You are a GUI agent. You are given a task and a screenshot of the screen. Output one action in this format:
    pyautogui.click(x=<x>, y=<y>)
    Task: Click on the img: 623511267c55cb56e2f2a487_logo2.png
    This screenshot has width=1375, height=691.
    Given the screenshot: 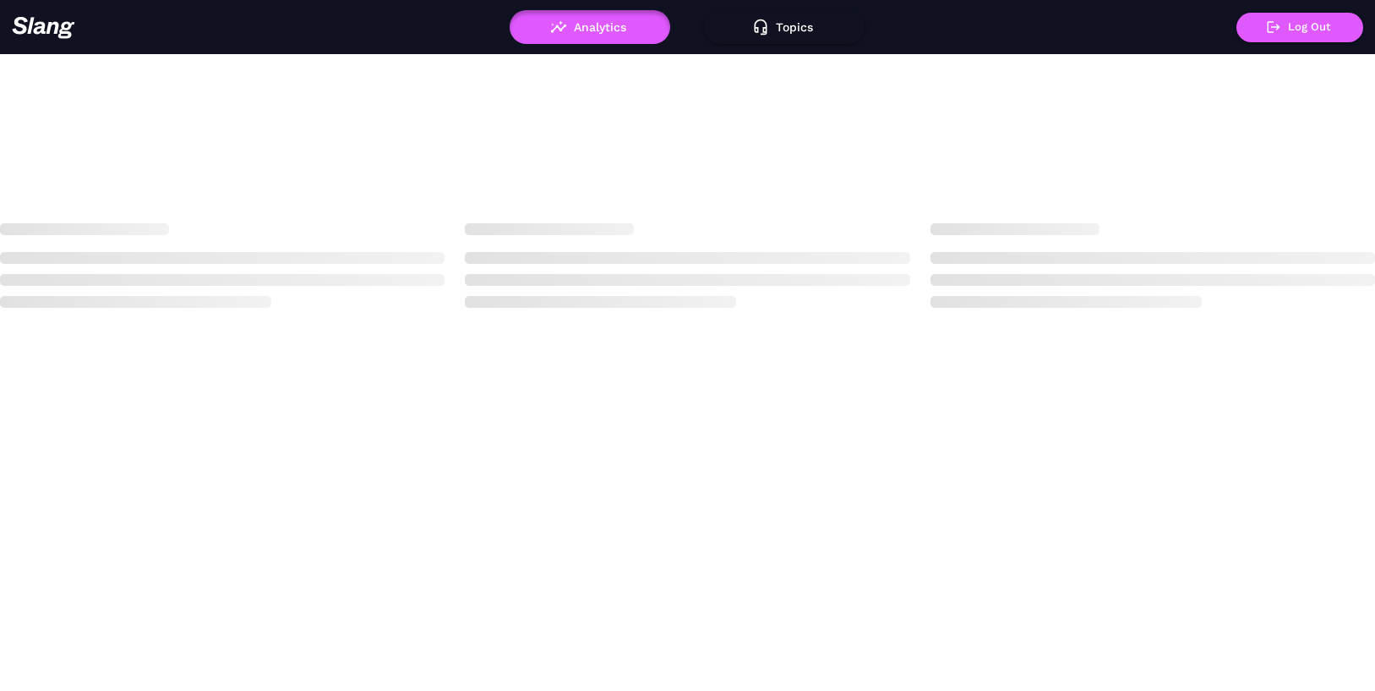 What is the action you would take?
    pyautogui.click(x=43, y=27)
    